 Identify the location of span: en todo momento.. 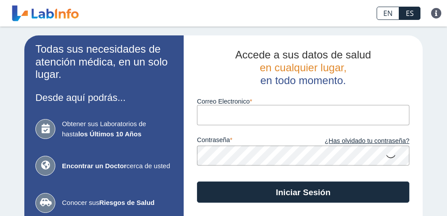
(303, 80).